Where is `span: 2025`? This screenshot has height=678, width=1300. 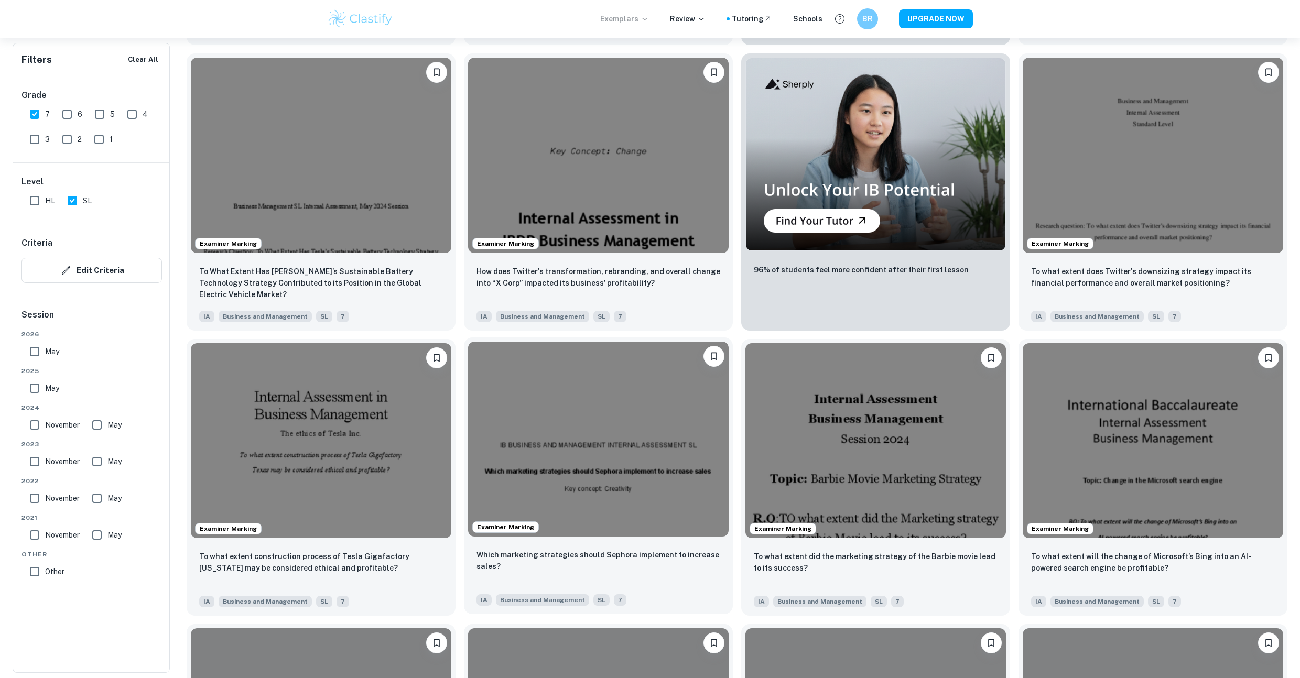 span: 2025 is located at coordinates (92, 371).